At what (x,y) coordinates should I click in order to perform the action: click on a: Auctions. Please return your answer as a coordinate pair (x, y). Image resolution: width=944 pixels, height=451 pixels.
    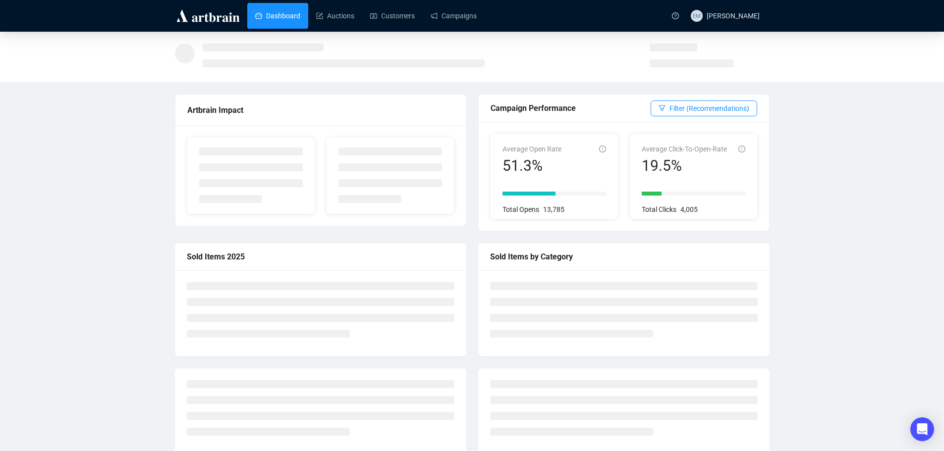
    Looking at the image, I should click on (335, 16).